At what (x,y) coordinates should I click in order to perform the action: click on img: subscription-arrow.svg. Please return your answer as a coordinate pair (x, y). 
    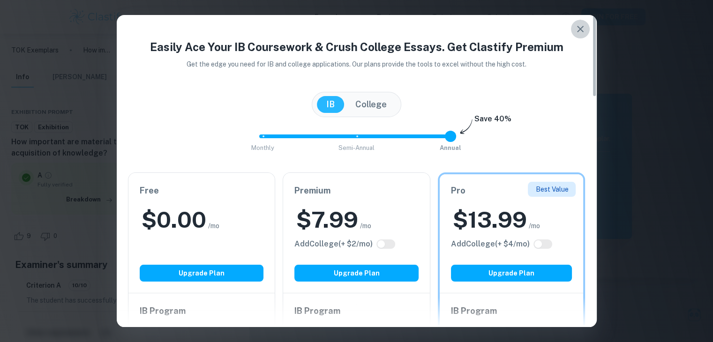
    Looking at the image, I should click on (466, 127).